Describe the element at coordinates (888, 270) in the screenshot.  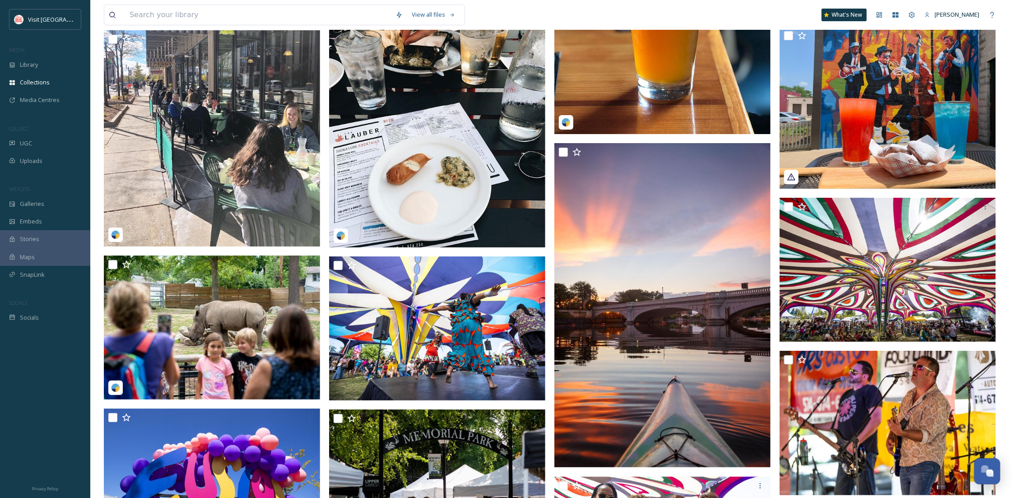
I see `img: 240914 Fusion Fest_032.jpg` at that location.